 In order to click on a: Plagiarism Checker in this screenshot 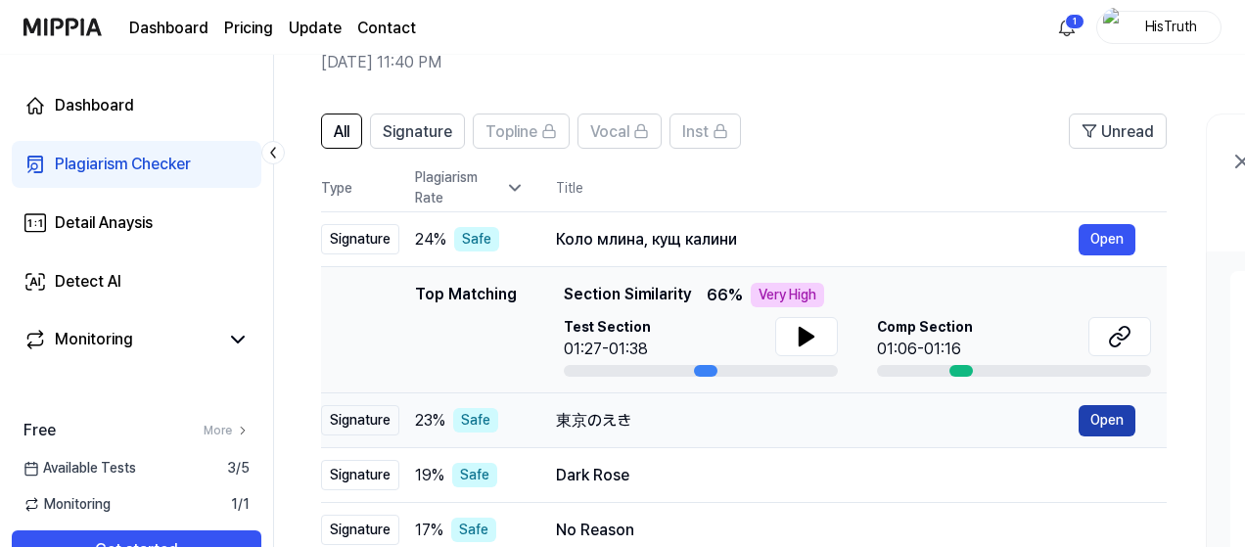, I will do `click(136, 164)`.